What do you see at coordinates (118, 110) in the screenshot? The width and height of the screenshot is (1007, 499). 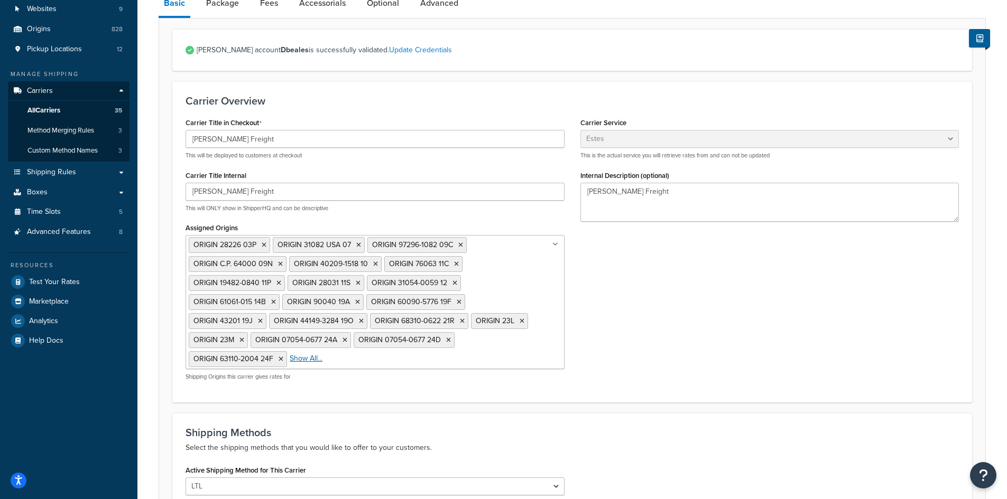 I see `span: 35` at bounding box center [118, 110].